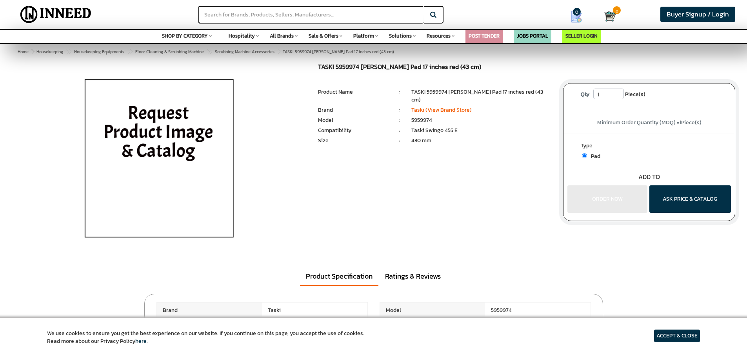  Describe the element at coordinates (680, 122) in the screenshot. I see `span: 1` at that location.